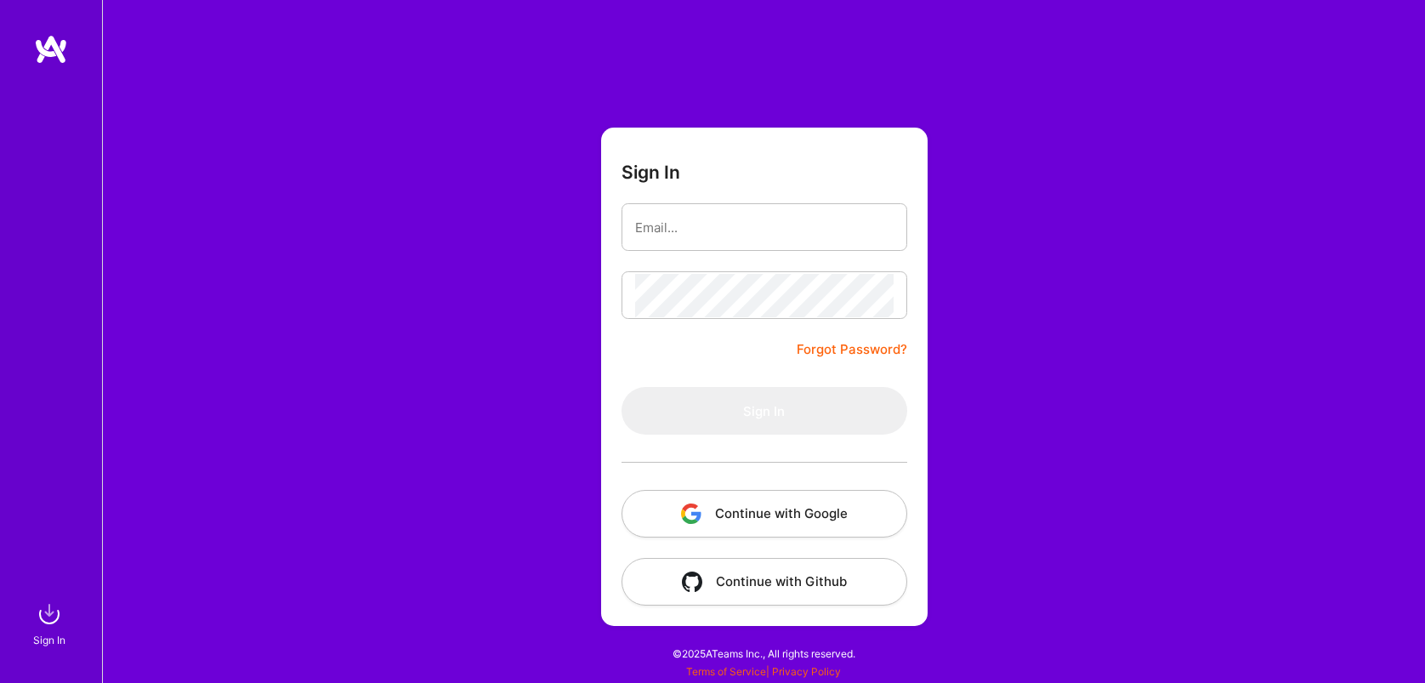 The height and width of the screenshot is (683, 1425). Describe the element at coordinates (51, 49) in the screenshot. I see `img: logo` at that location.